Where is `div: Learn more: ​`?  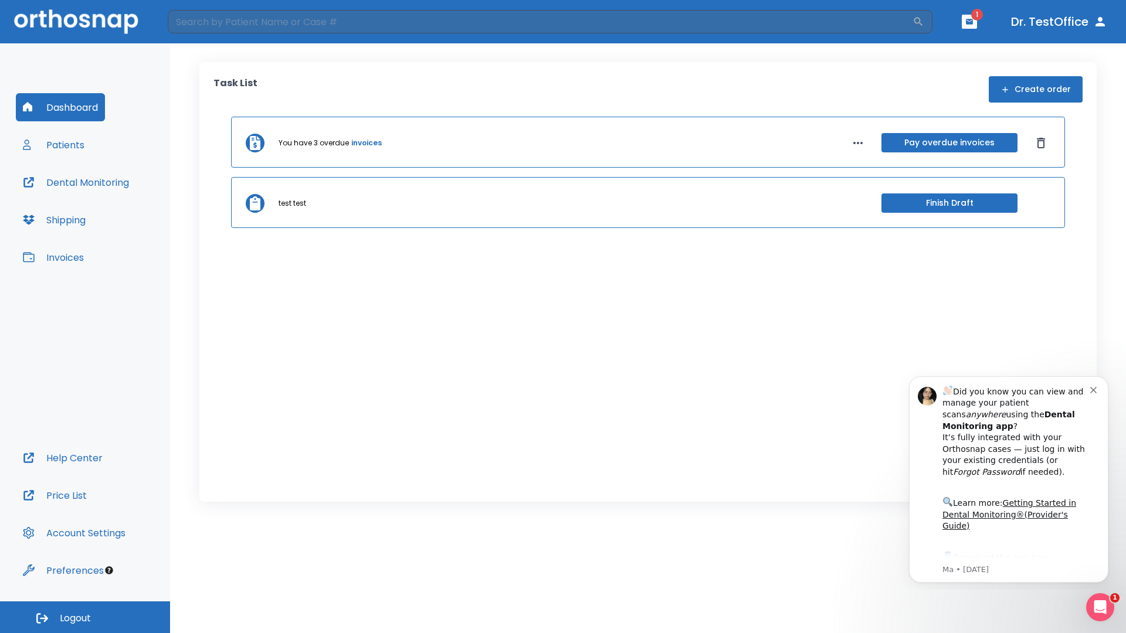
div: Learn more: ​ is located at coordinates (125, 154).